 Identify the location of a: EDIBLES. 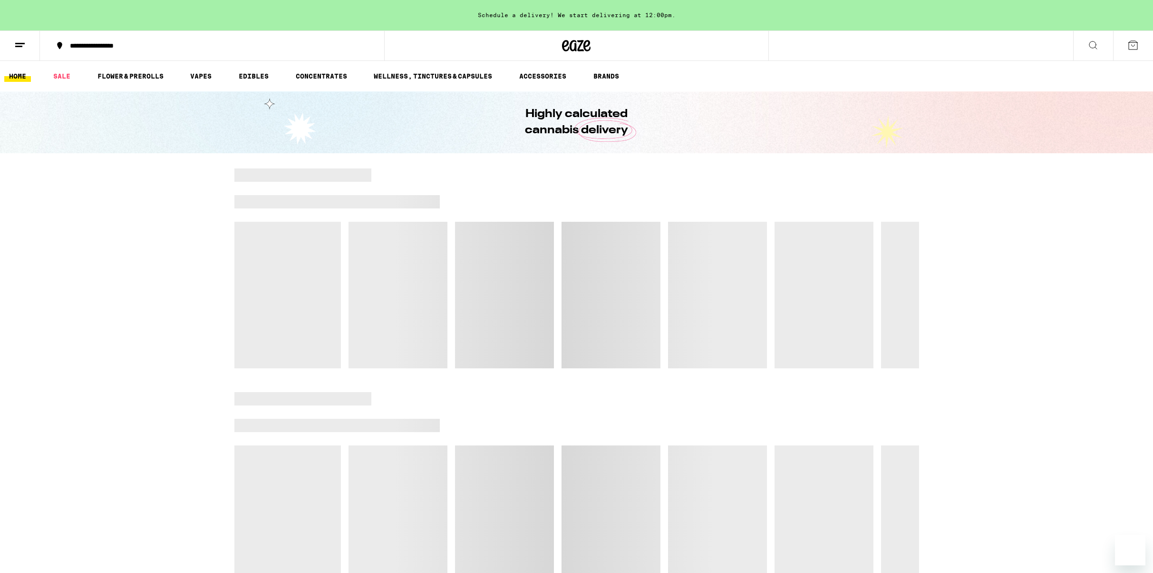
(254, 76).